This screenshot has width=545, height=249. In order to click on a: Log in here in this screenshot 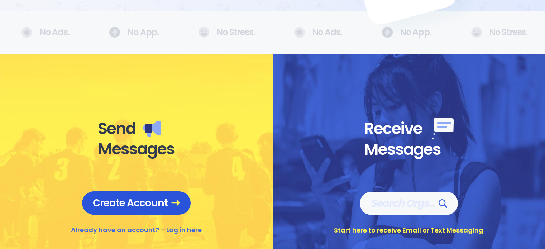, I will do `click(184, 230)`.